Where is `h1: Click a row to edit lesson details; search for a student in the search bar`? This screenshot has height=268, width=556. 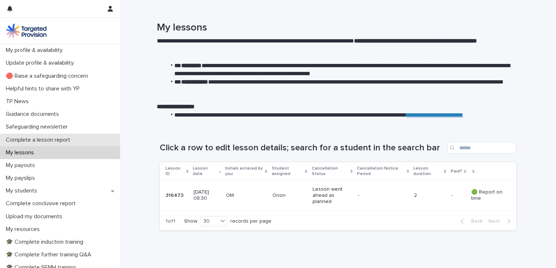 h1: Click a row to edit lesson details; search for a student in the search bar is located at coordinates (302, 148).